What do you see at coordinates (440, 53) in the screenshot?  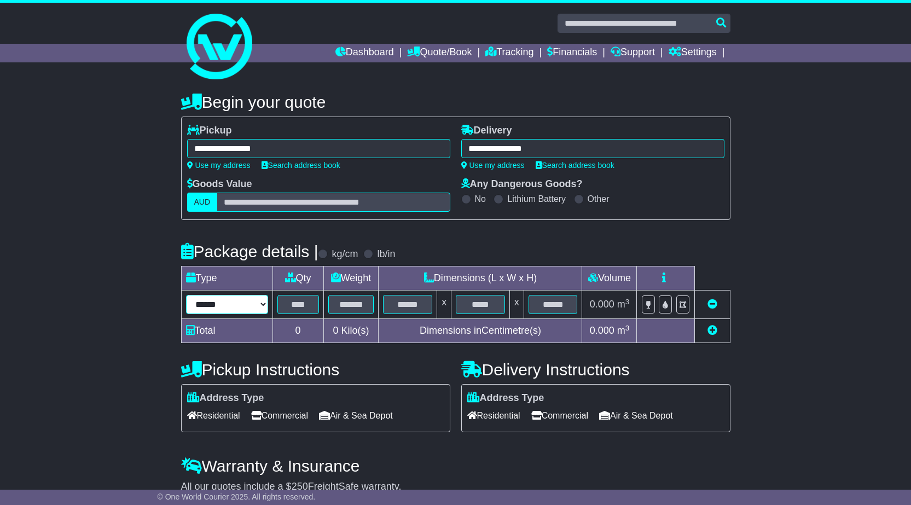 I see `a: Quote/Book` at bounding box center [440, 53].